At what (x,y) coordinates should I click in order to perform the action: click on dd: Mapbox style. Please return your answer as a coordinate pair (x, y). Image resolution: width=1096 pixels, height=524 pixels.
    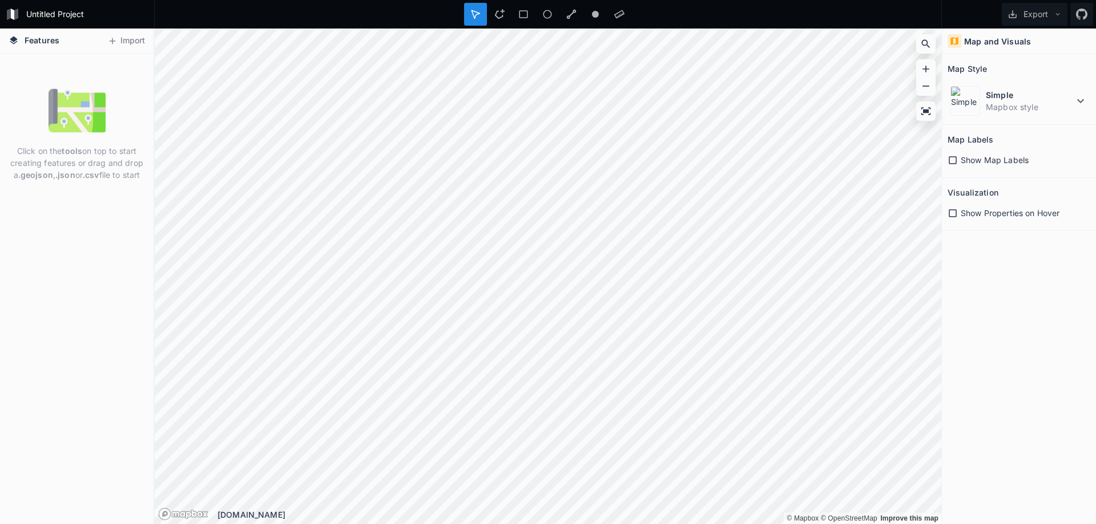
    Looking at the image, I should click on (1029, 107).